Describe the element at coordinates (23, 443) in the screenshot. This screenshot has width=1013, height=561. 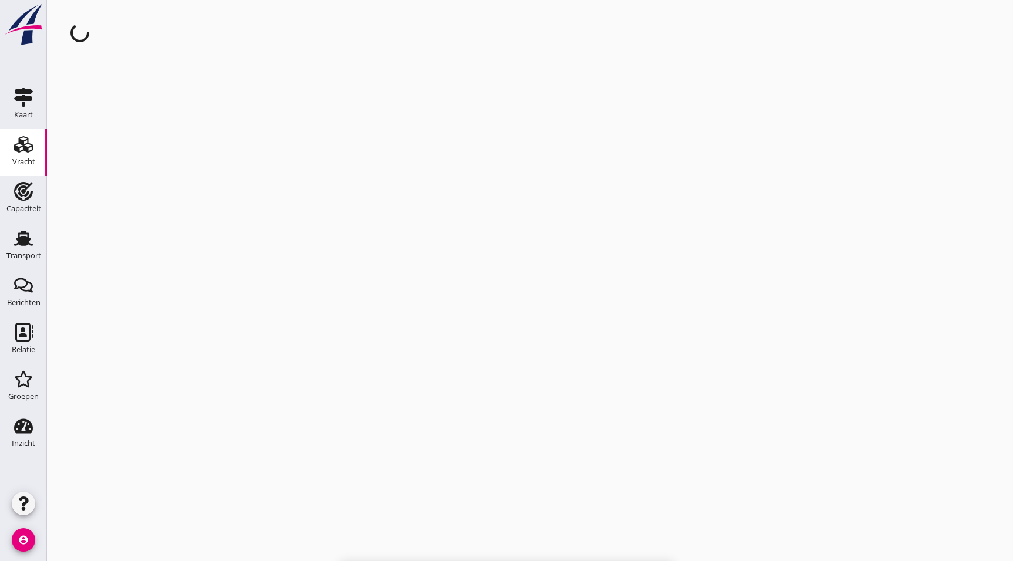
I see `div: Inzicht` at that location.